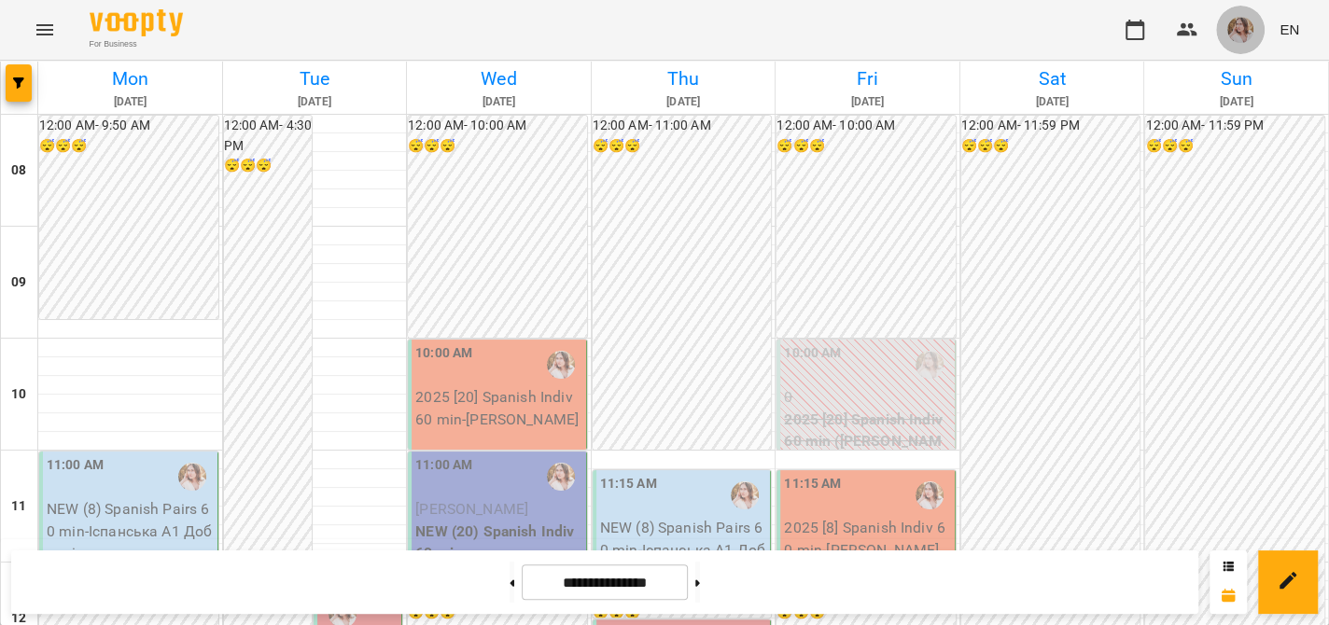 This screenshot has height=625, width=1329. Describe the element at coordinates (682, 126) in the screenshot. I see `h6: 12:00 AM - 11:00 AM` at that location.